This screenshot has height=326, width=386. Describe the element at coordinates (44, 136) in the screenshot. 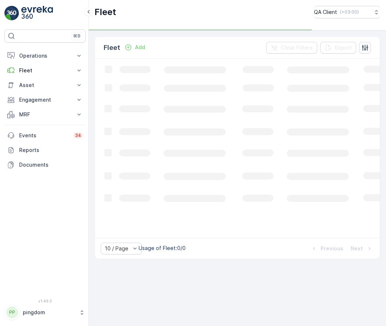

I see `p: Events` at that location.